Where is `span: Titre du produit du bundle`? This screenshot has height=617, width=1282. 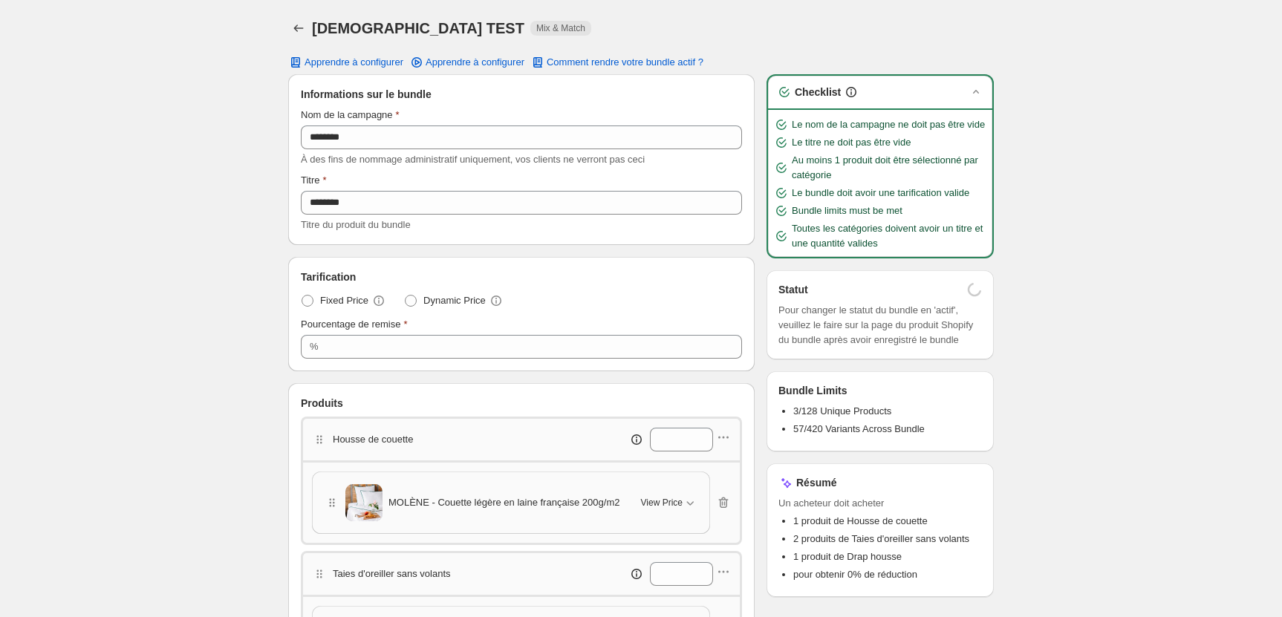
span: Titre du produit du bundle is located at coordinates (356, 224).